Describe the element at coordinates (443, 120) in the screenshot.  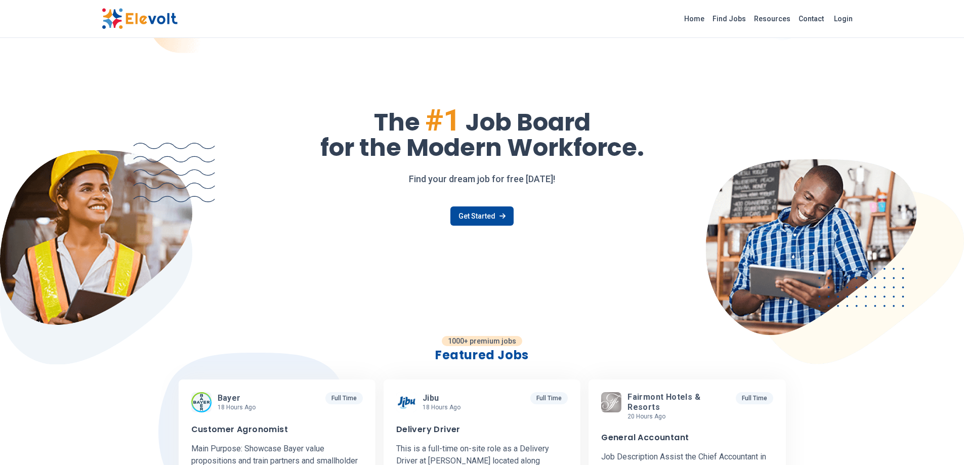
I see `span: #1` at that location.